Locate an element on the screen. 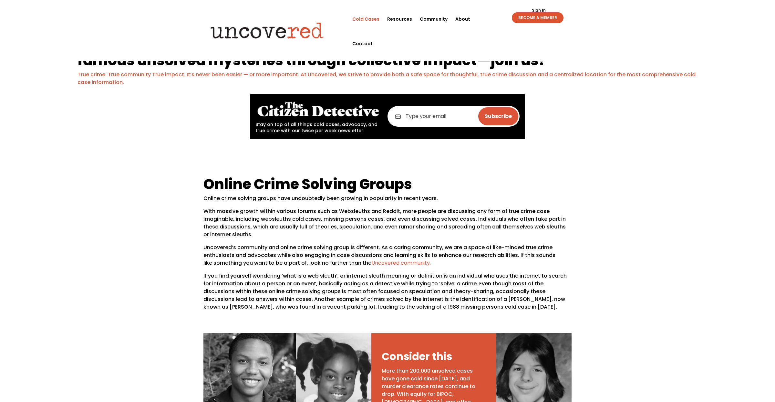 This screenshot has width=775, height=402. a: Community is located at coordinates (434, 19).